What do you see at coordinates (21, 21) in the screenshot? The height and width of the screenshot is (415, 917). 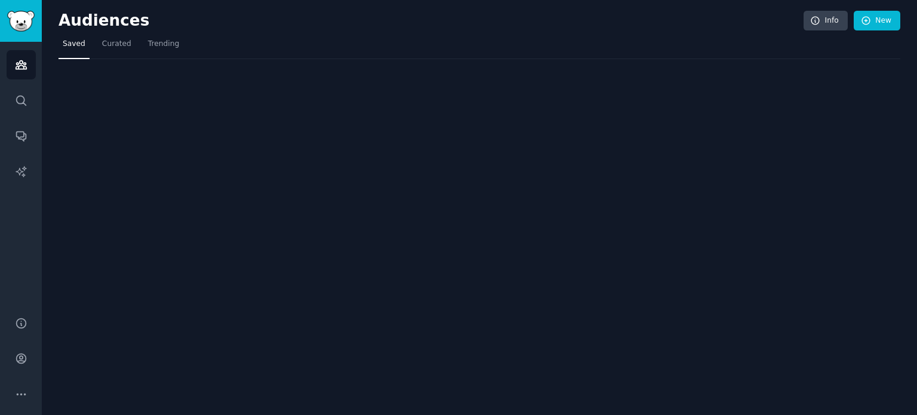 I see `img: GummySearch logo` at bounding box center [21, 21].